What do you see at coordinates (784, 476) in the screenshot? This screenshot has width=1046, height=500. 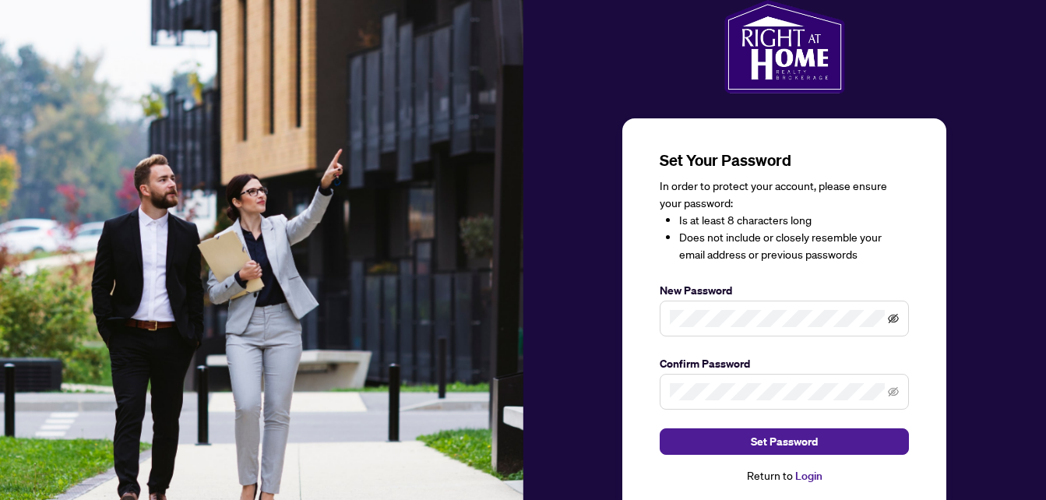 I see `div: Return to` at bounding box center [784, 476].